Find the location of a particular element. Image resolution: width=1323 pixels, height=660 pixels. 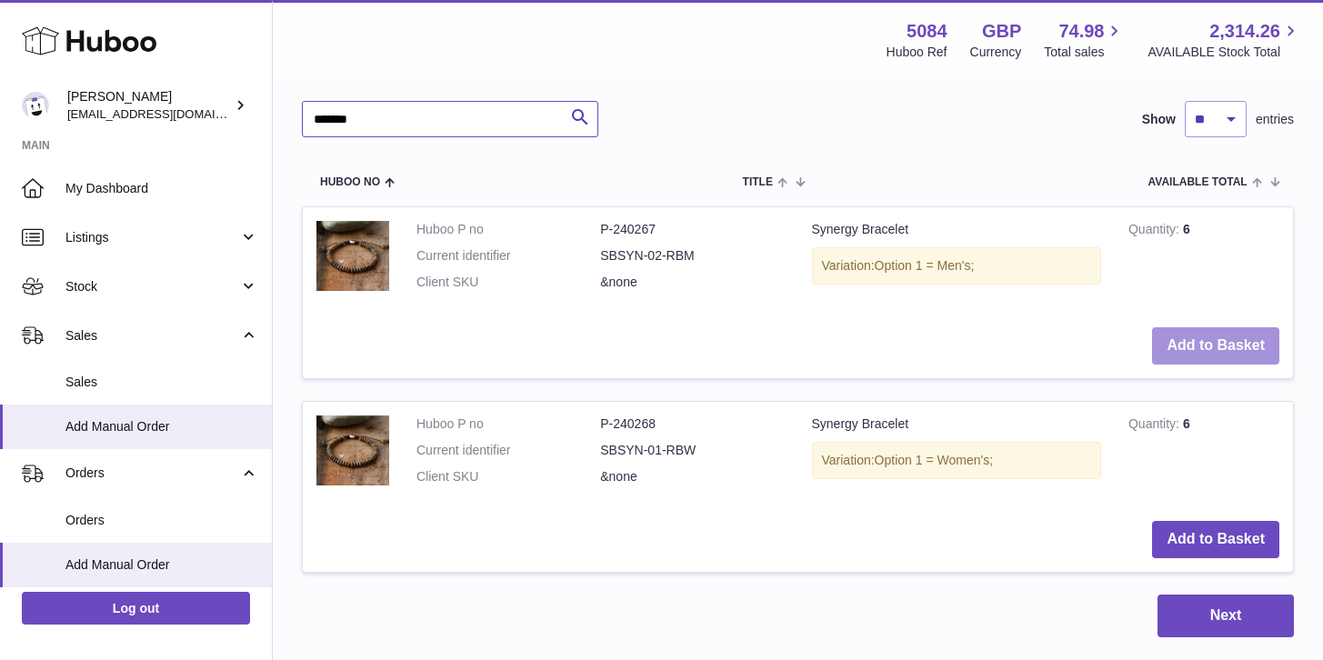

div: Huboo Ref is located at coordinates (916, 52).